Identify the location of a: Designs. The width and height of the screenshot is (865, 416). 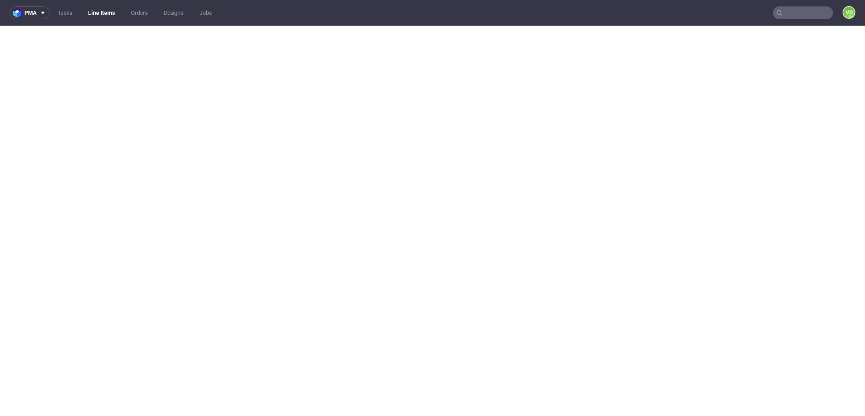
(173, 13).